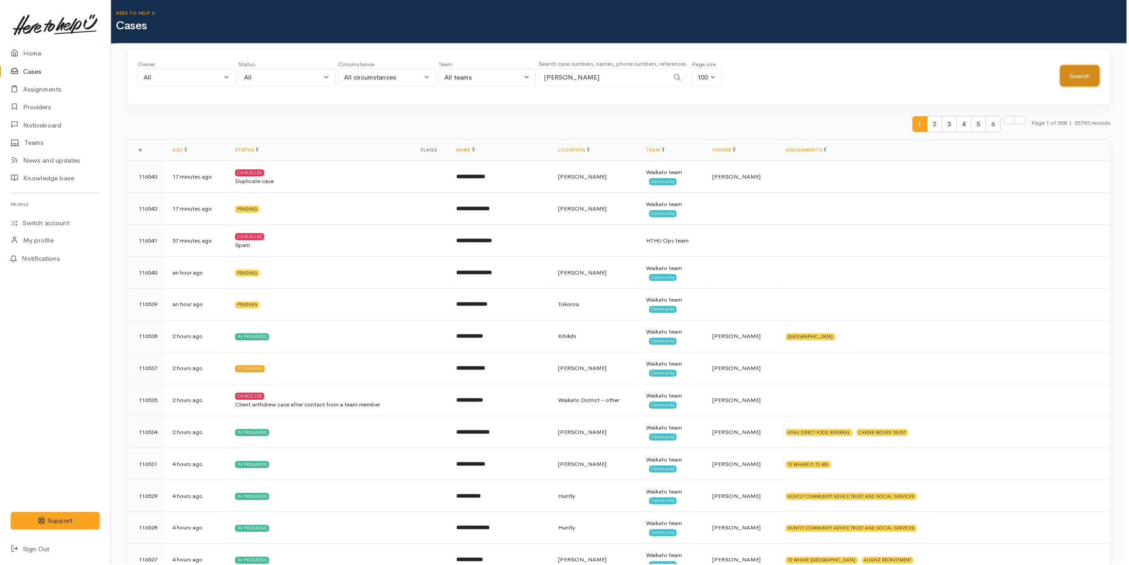 This screenshot has width=1129, height=565. I want to click on button: All circumstances, so click(388, 77).